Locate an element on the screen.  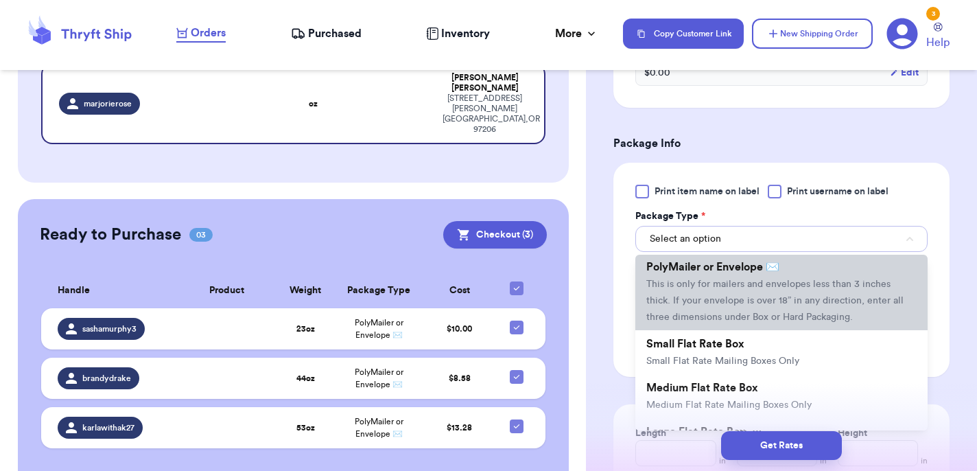
button: Get Rates is located at coordinates (781, 445).